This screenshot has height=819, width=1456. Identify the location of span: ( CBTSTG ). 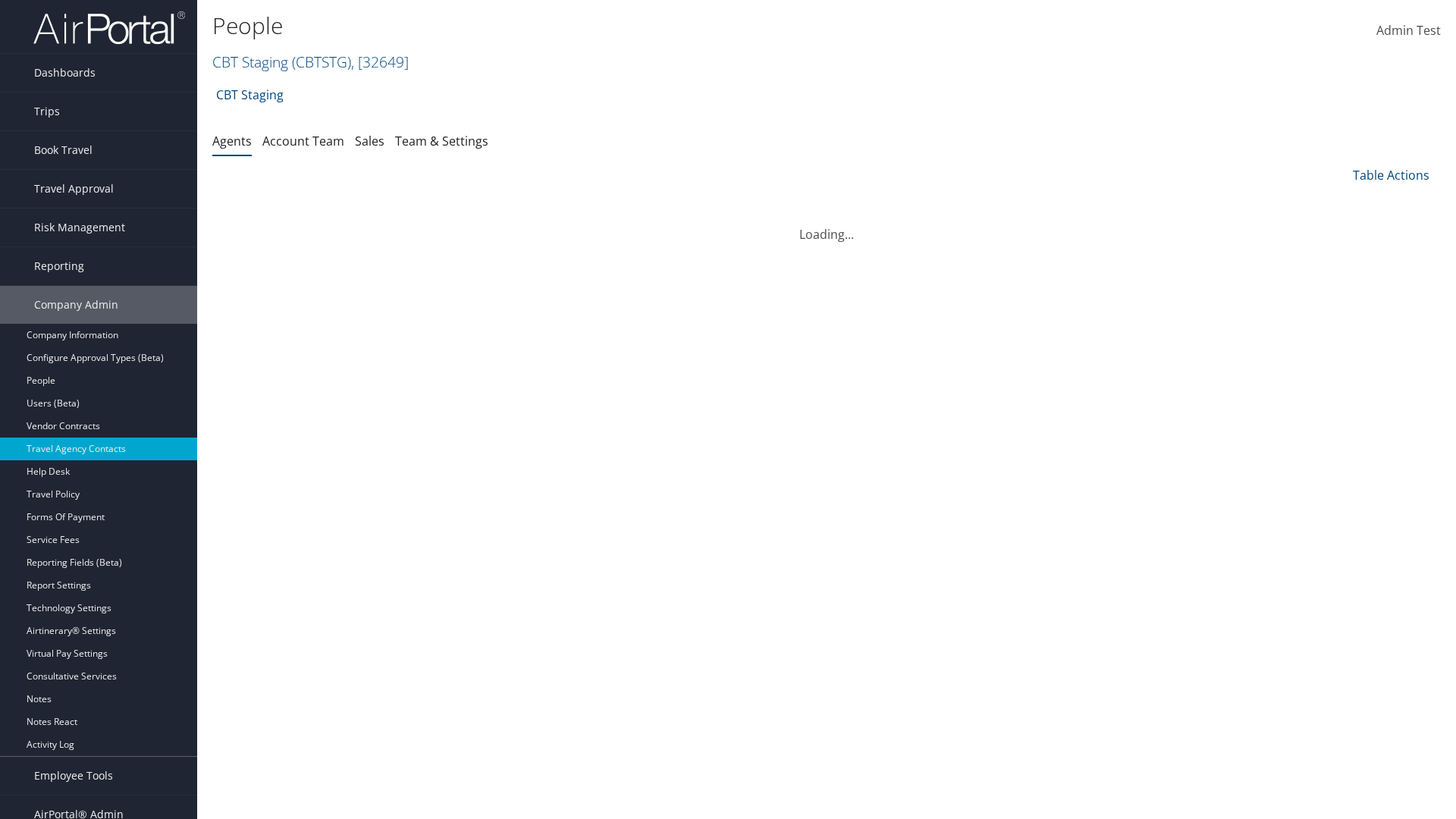
(321, 62).